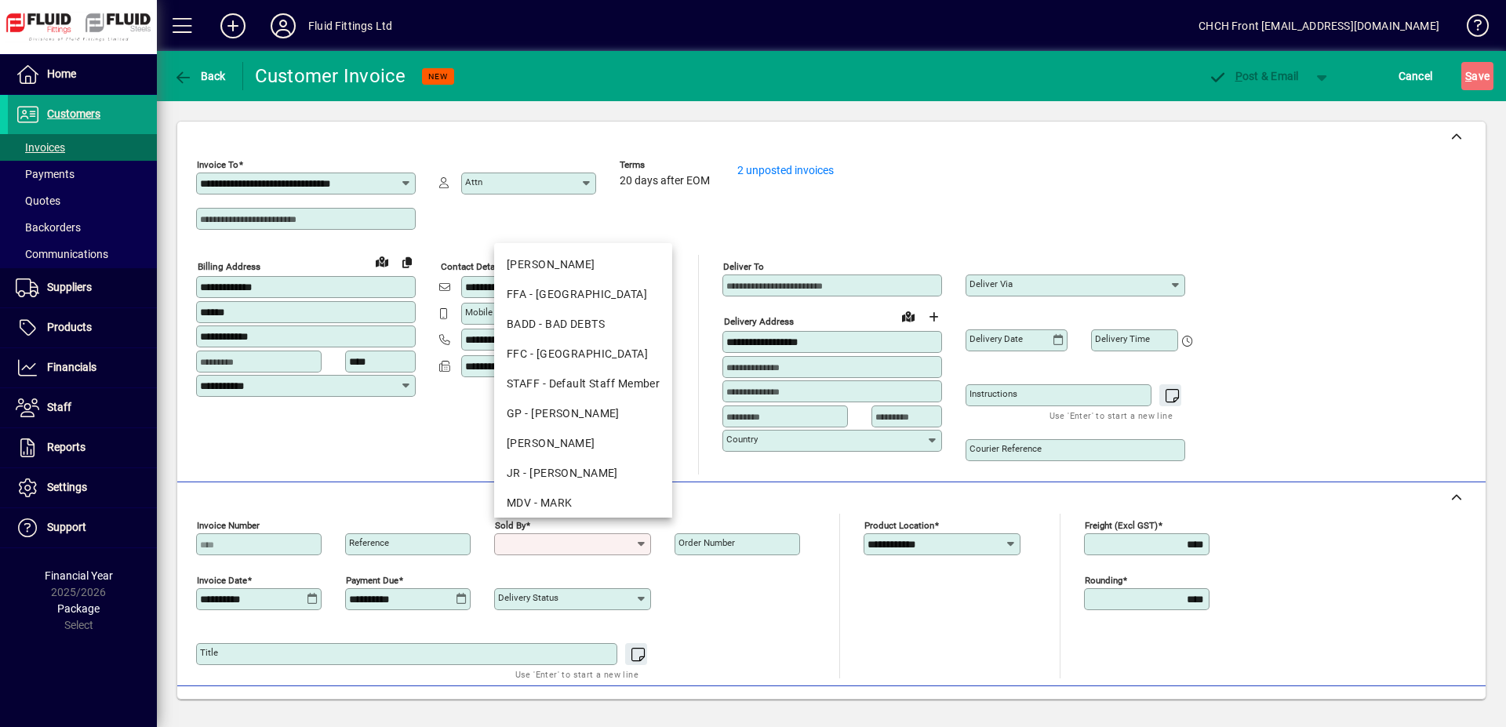  What do you see at coordinates (1477, 76) in the screenshot?
I see `span: ave` at bounding box center [1477, 76].